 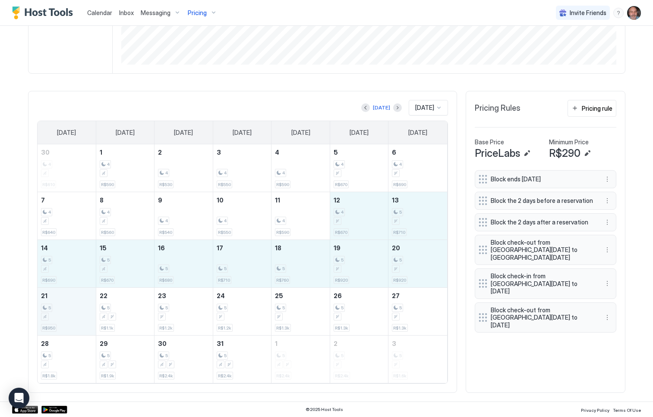 I want to click on td: December 31, 2025, so click(x=242, y=360).